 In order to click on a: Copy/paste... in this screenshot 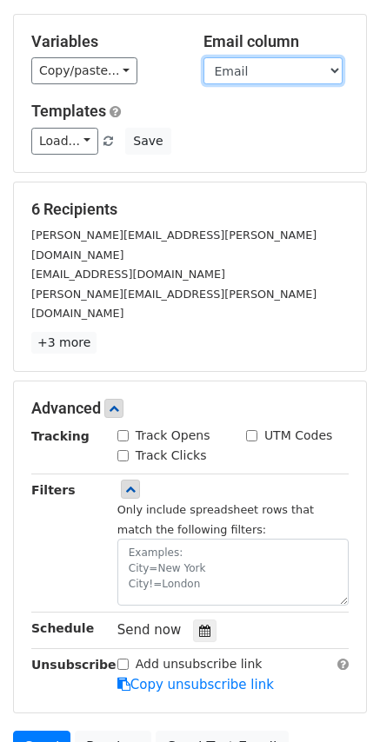, I will do `click(84, 70)`.